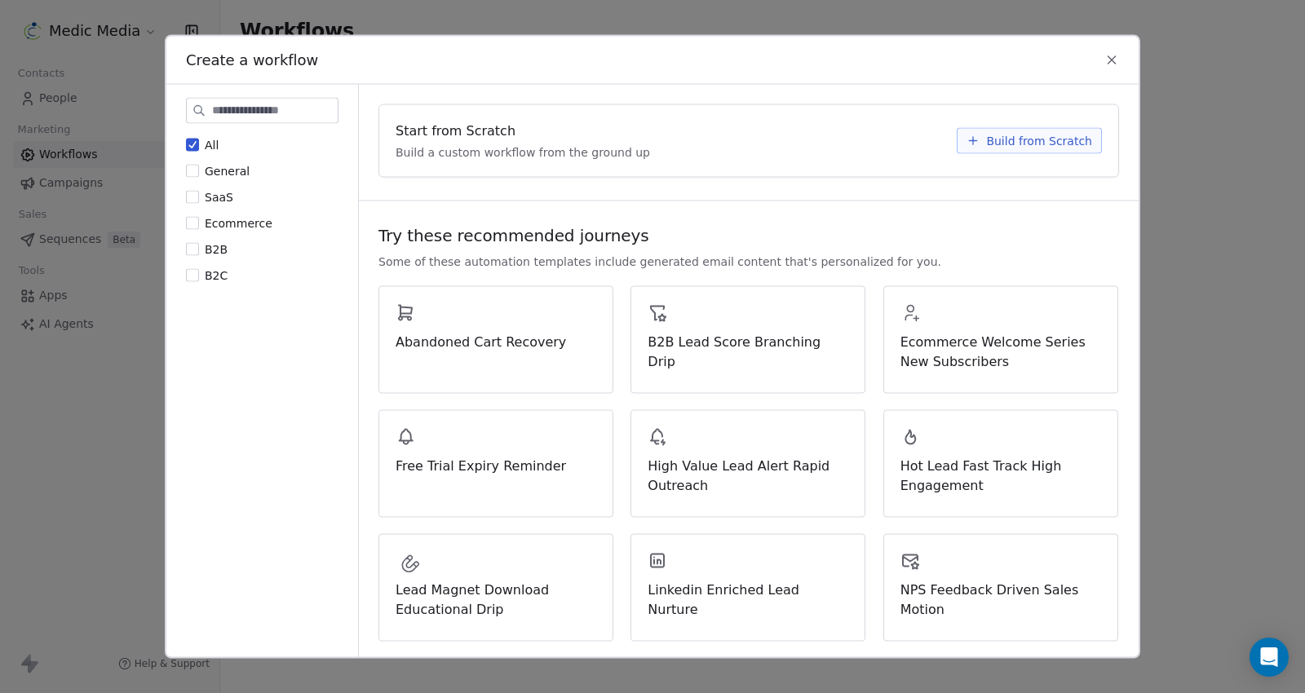  Describe the element at coordinates (193, 276) in the screenshot. I see `button: B2C` at that location.